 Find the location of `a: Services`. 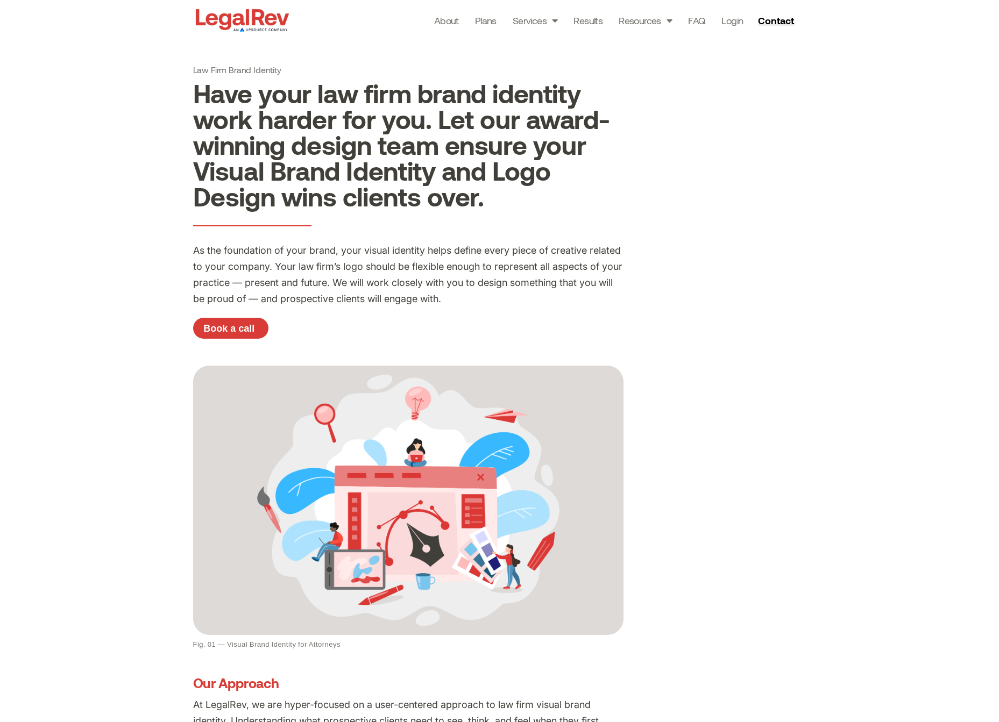

a: Services is located at coordinates (535, 20).